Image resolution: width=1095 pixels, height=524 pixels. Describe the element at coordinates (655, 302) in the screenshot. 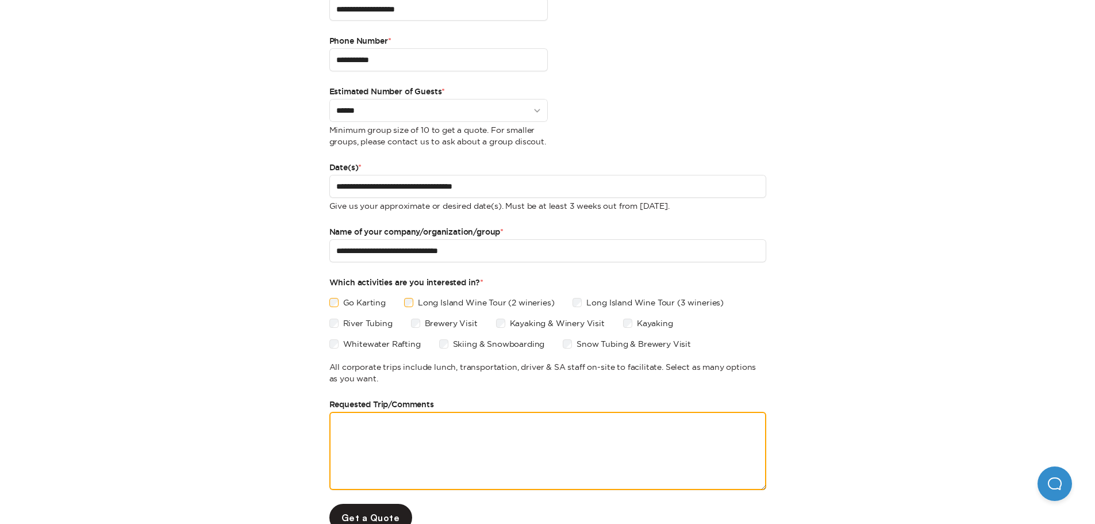

I see `label: Long Island Wine Tour (3 wineries)` at that location.